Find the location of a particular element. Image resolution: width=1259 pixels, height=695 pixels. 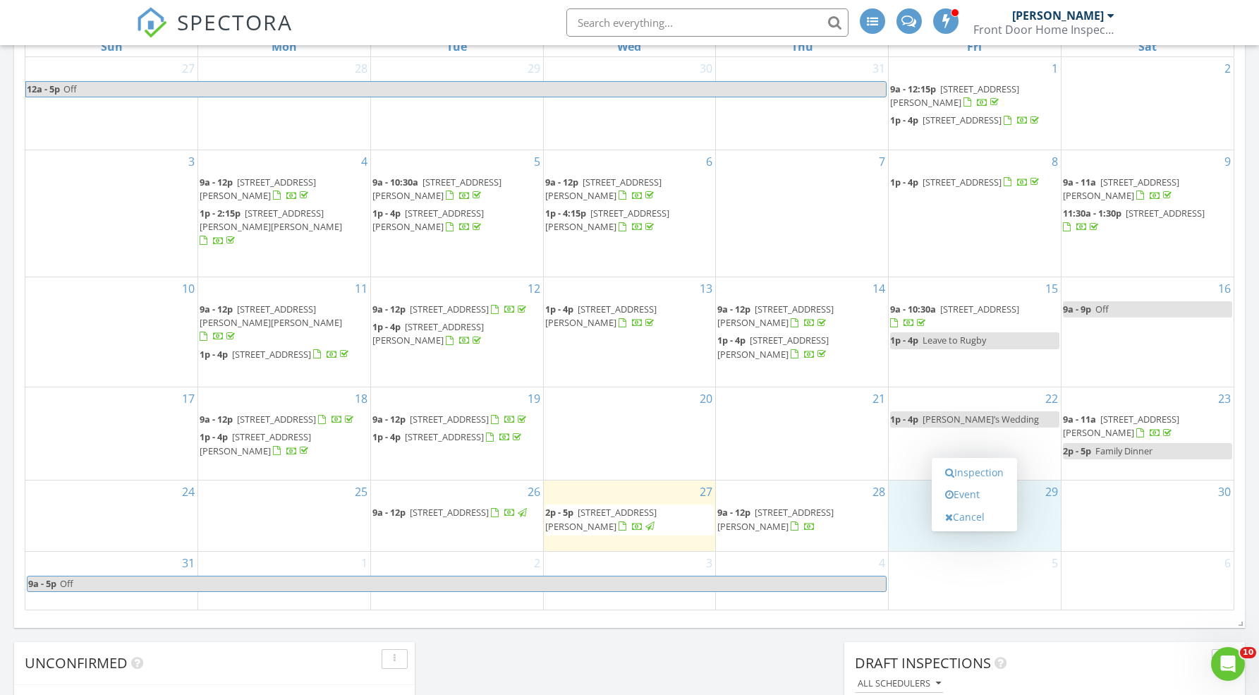

a: Go to August 23, 2025 is located at coordinates (1225, 399).